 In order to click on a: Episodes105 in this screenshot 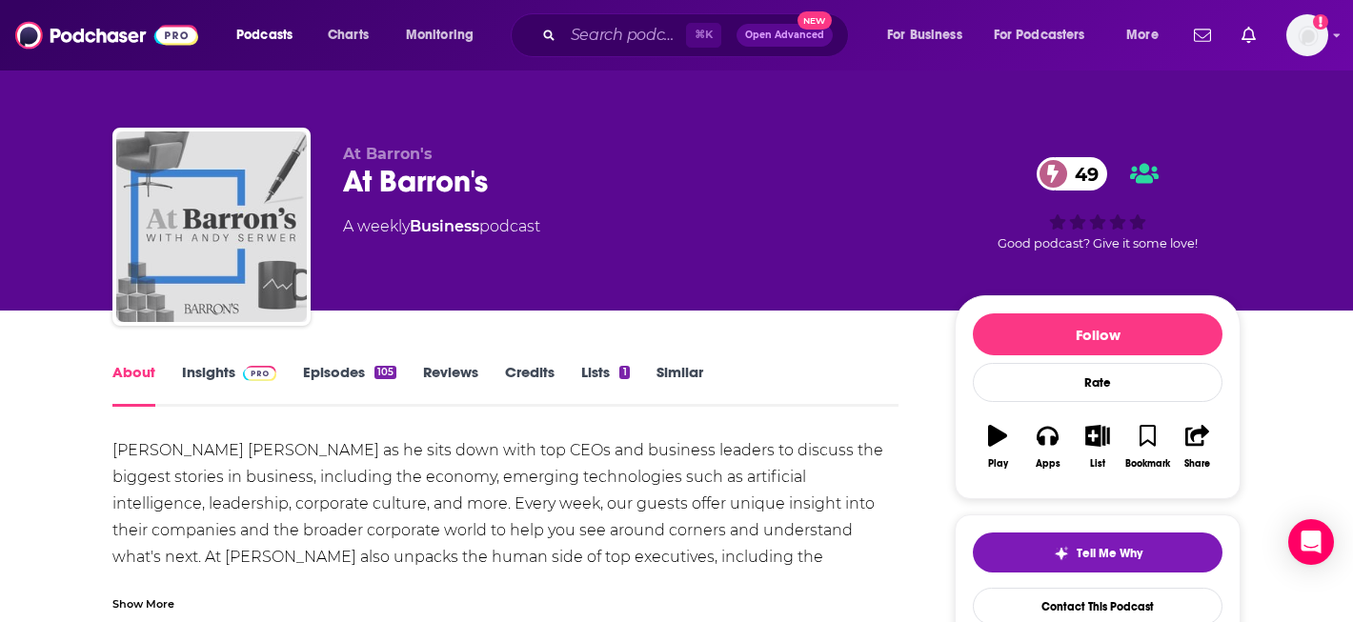, I will do `click(350, 385)`.